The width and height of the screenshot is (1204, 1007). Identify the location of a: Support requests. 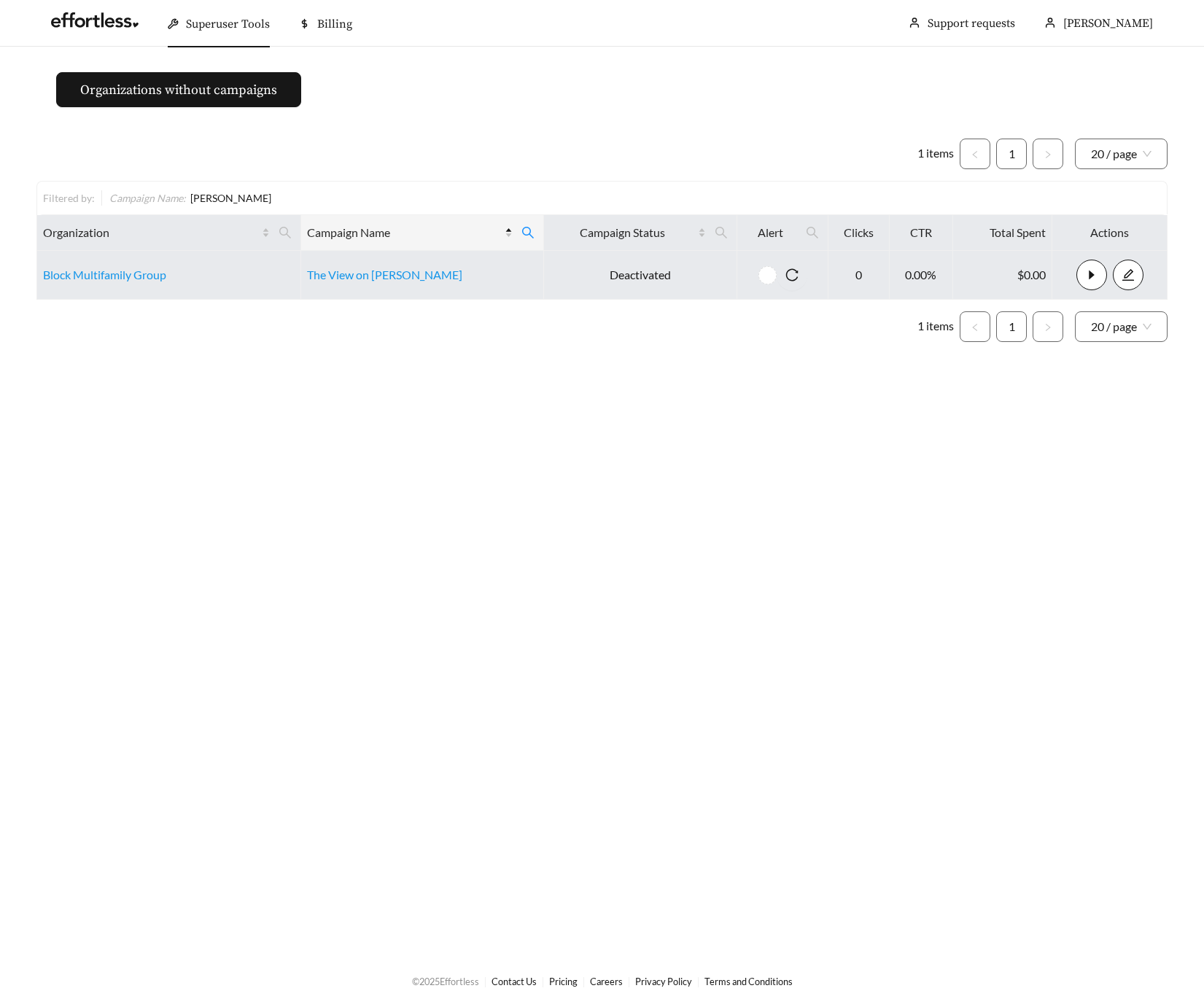
(971, 24).